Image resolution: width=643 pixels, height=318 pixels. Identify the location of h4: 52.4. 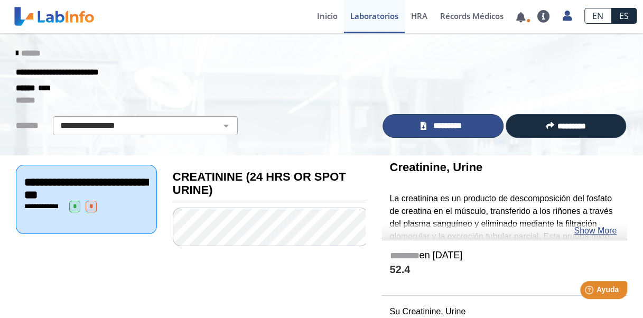
(504, 270).